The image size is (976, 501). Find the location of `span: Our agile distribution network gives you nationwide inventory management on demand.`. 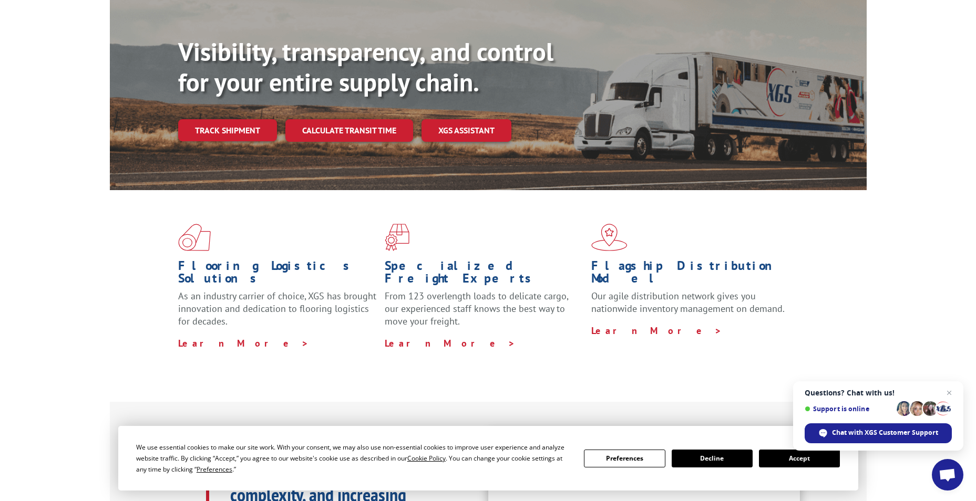

span: Our agile distribution network gives you nationwide inventory management on demand. is located at coordinates (688, 302).